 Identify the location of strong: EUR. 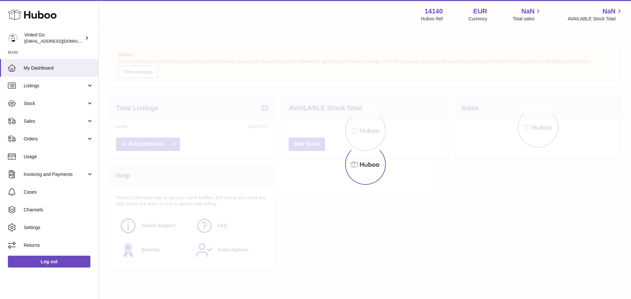
(480, 11).